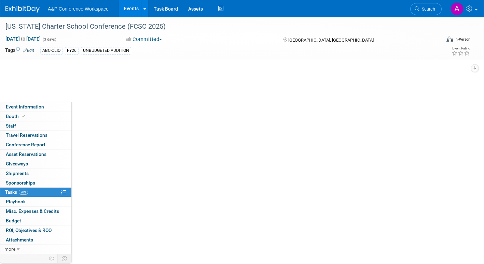 The width and height of the screenshot is (484, 264). What do you see at coordinates (78, 9) in the screenshot?
I see `span: A&P Conference Workspace` at bounding box center [78, 9].